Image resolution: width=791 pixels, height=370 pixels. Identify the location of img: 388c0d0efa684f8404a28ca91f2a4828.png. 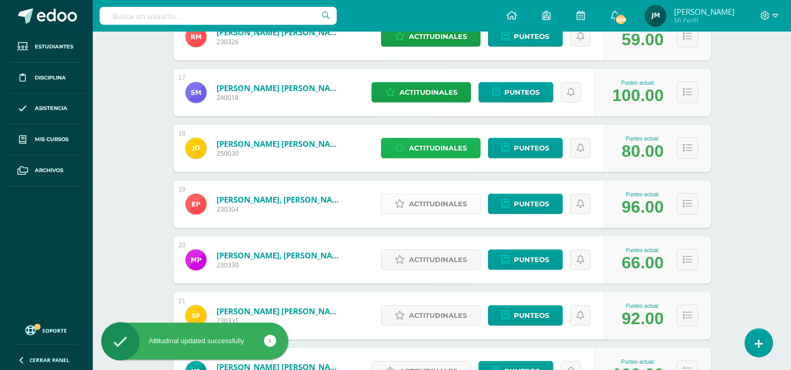
(196, 93).